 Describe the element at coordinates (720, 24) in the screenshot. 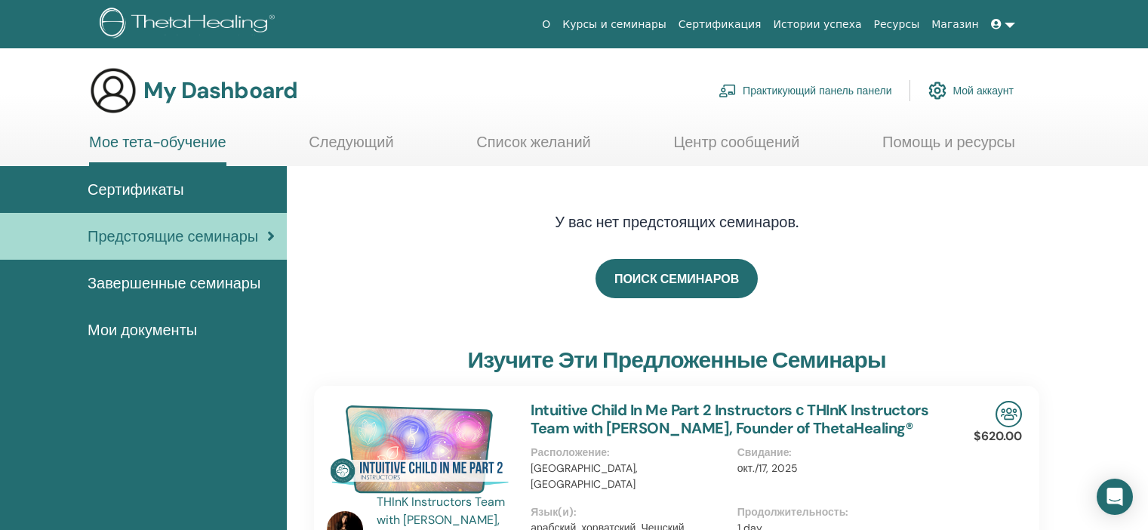

I see `a: Сертификация` at that location.